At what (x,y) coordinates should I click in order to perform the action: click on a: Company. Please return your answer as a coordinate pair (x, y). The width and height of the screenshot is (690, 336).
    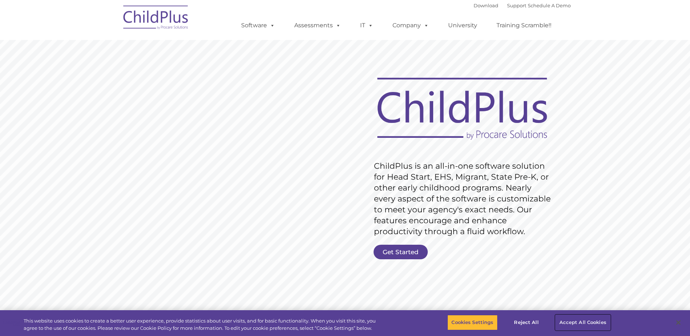
    Looking at the image, I should click on (411, 25).